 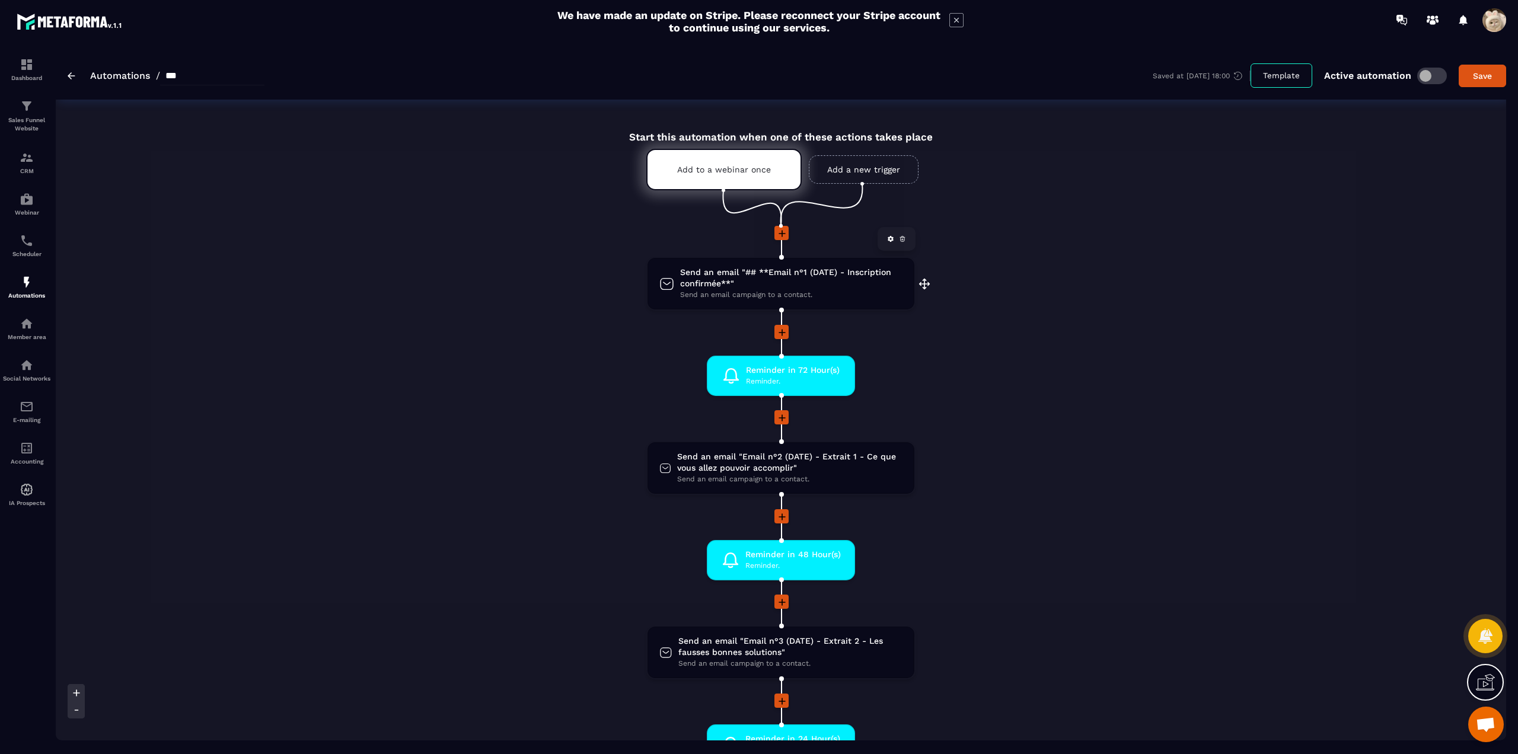 I want to click on p: CRM, so click(x=27, y=171).